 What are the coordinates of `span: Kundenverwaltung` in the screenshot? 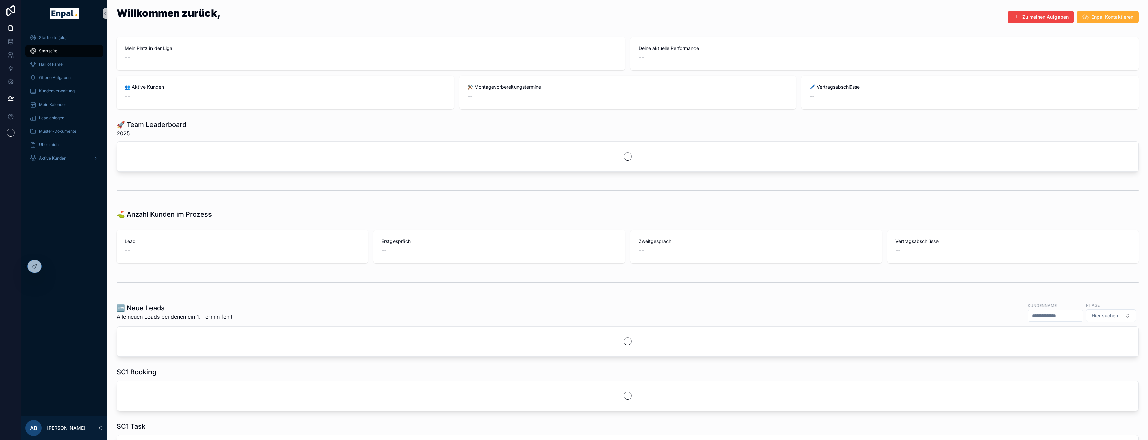 It's located at (57, 91).